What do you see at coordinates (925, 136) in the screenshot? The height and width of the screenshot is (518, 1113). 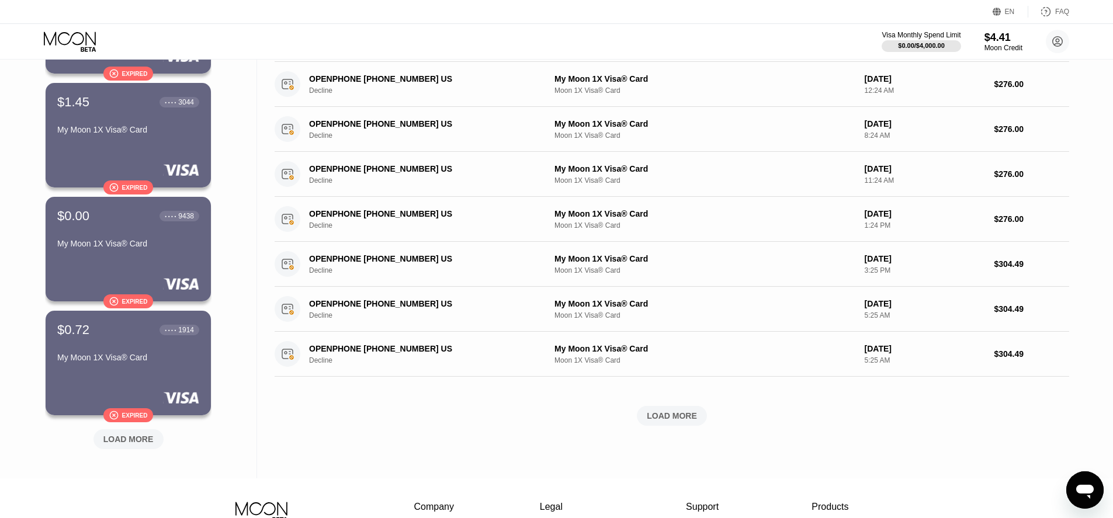 I see `div: 8:24 AM` at bounding box center [925, 136].